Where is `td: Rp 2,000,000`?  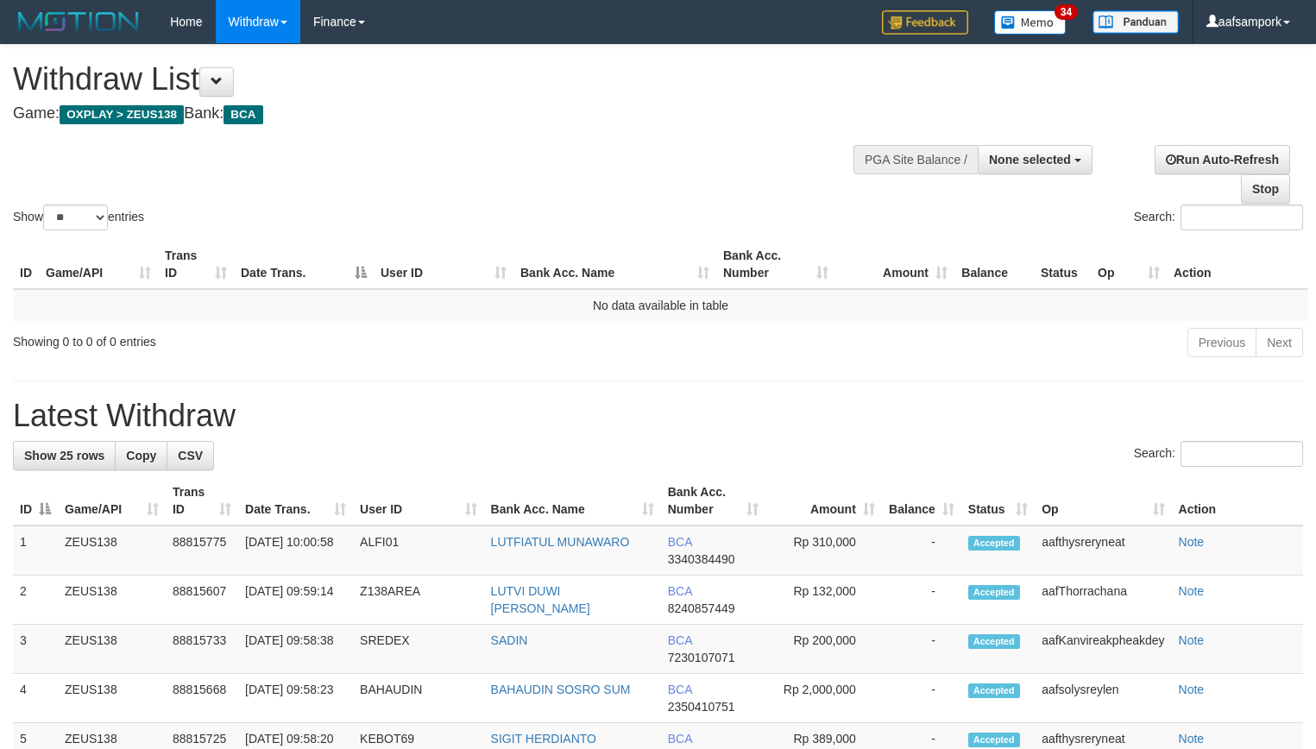
td: Rp 2,000,000 is located at coordinates (823, 698).